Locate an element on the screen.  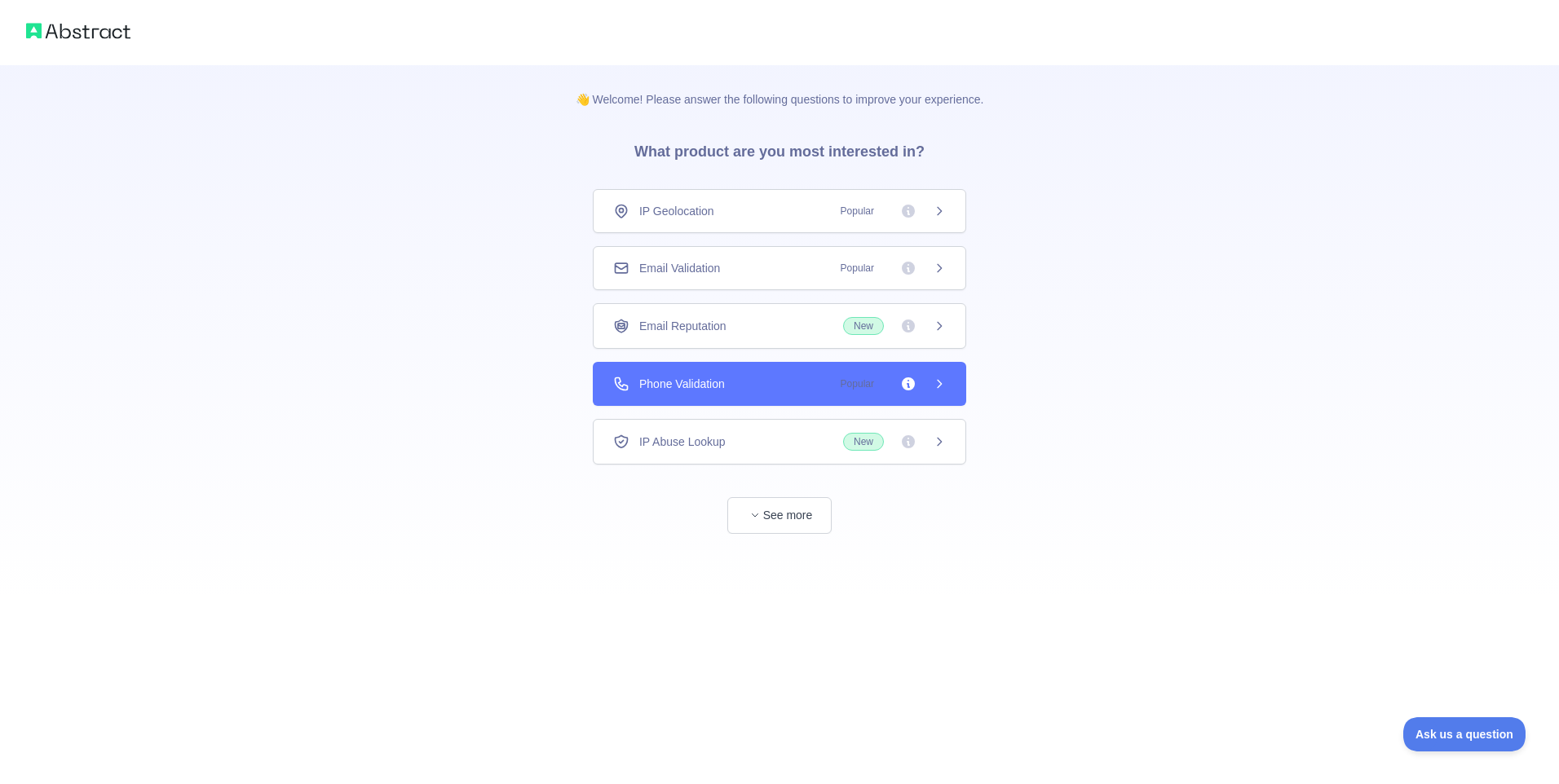
h3: What product are you most interested in? is located at coordinates (780, 148).